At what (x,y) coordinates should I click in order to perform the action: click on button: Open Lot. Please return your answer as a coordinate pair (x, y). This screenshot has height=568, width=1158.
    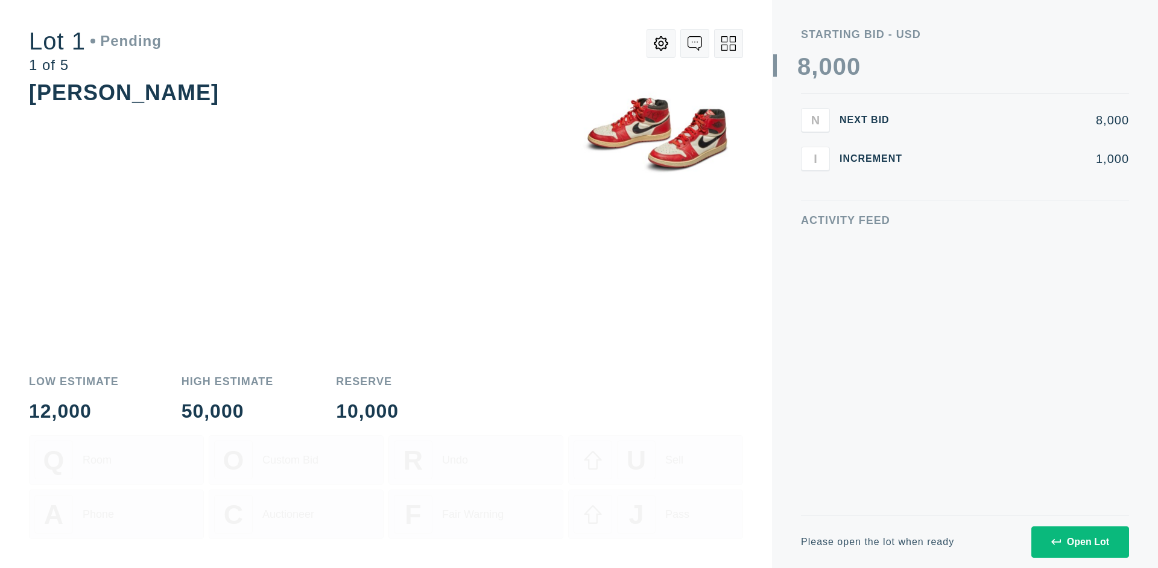
    Looking at the image, I should click on (1080, 542).